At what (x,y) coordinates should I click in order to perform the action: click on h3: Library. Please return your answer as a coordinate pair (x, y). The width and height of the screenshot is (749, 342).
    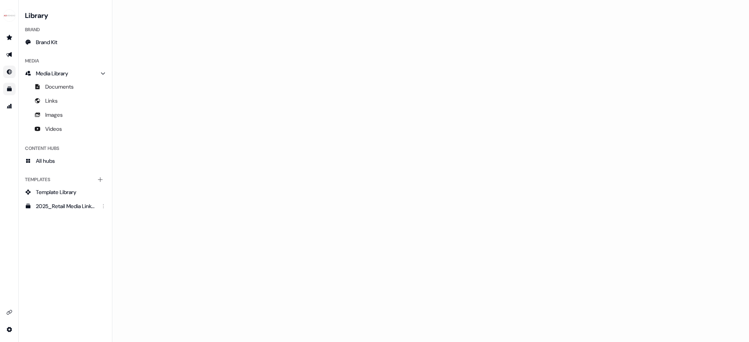
    Looking at the image, I should click on (65, 15).